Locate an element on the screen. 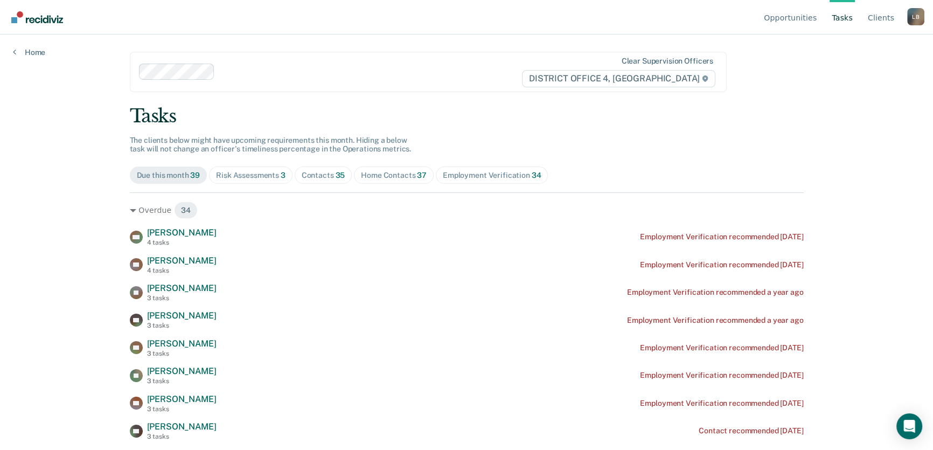 The image size is (933, 450). div: L B is located at coordinates (916, 17).